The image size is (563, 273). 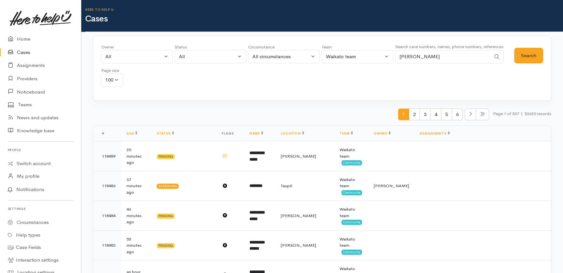 What do you see at coordinates (284, 57) in the screenshot?
I see `button: All circumstances` at bounding box center [284, 57].